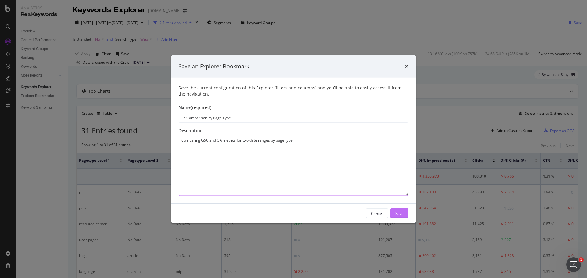 The width and height of the screenshot is (587, 278). Describe the element at coordinates (214, 66) in the screenshot. I see `div: Save an Explorer Bookmark` at that location.